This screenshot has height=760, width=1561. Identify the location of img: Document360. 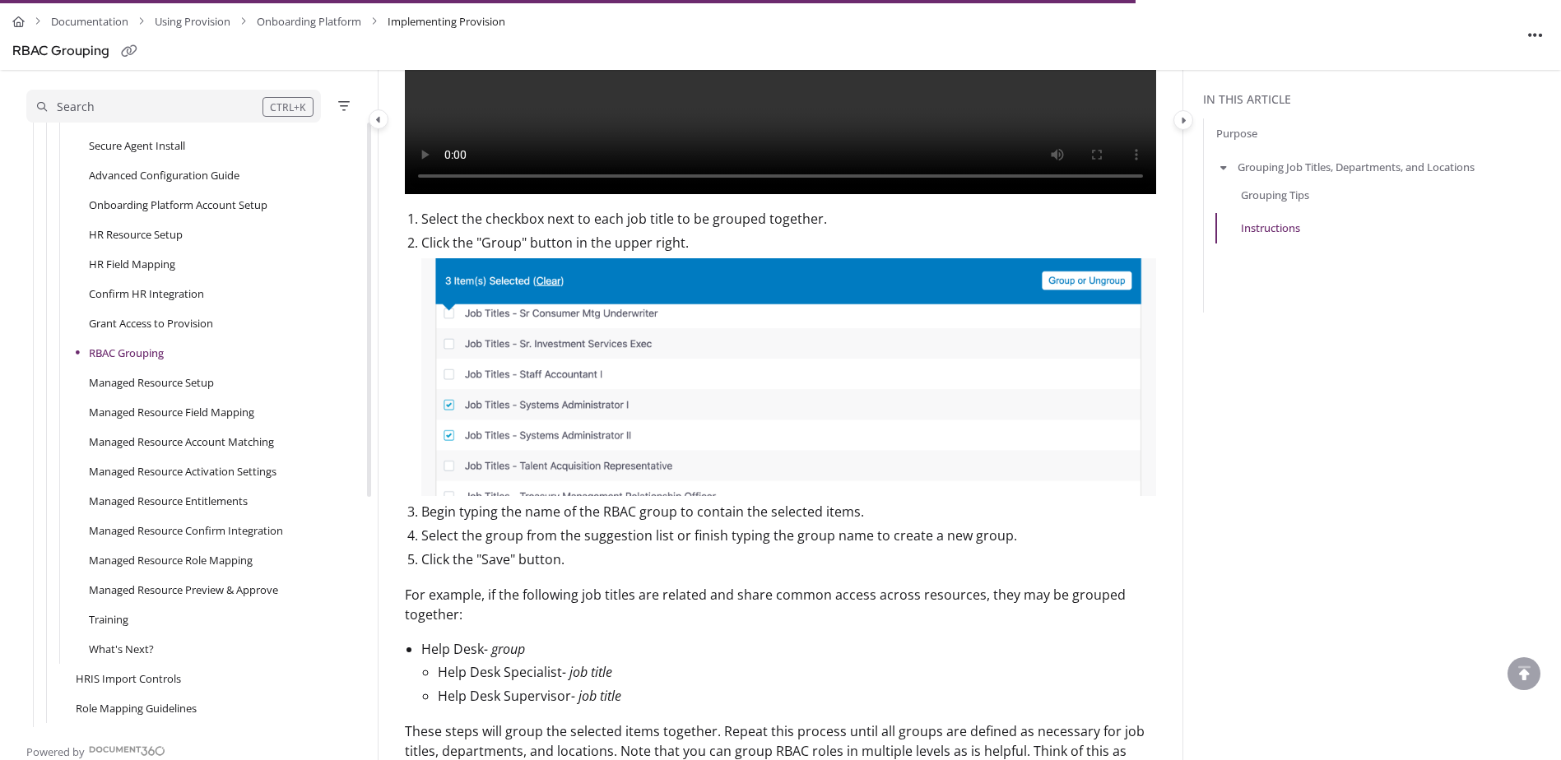
(127, 751).